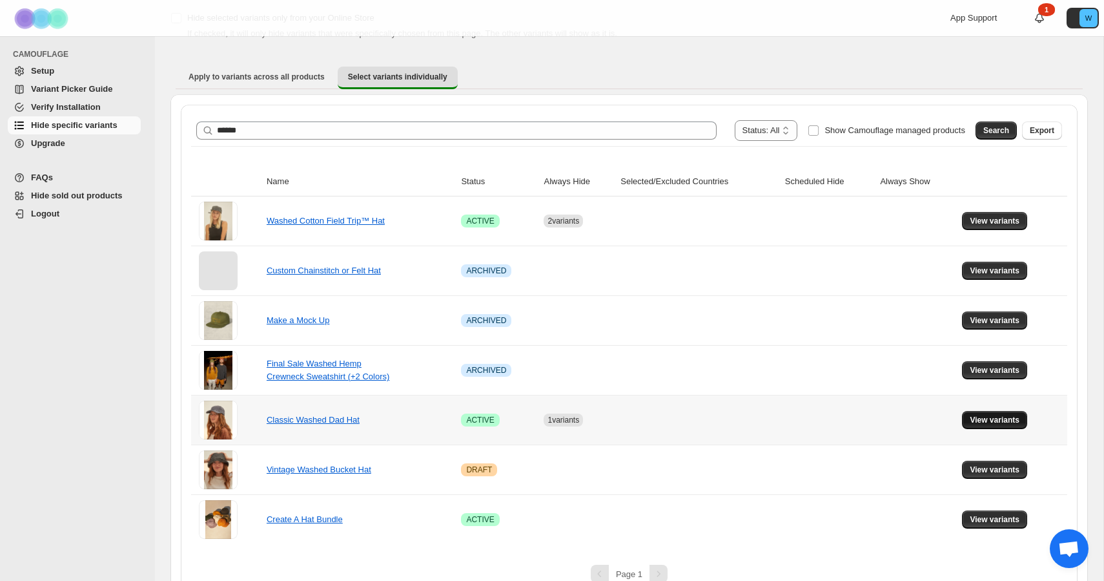 This screenshot has width=1104, height=581. Describe the element at coordinates (74, 125) in the screenshot. I see `span: Hide specific variants` at that location.